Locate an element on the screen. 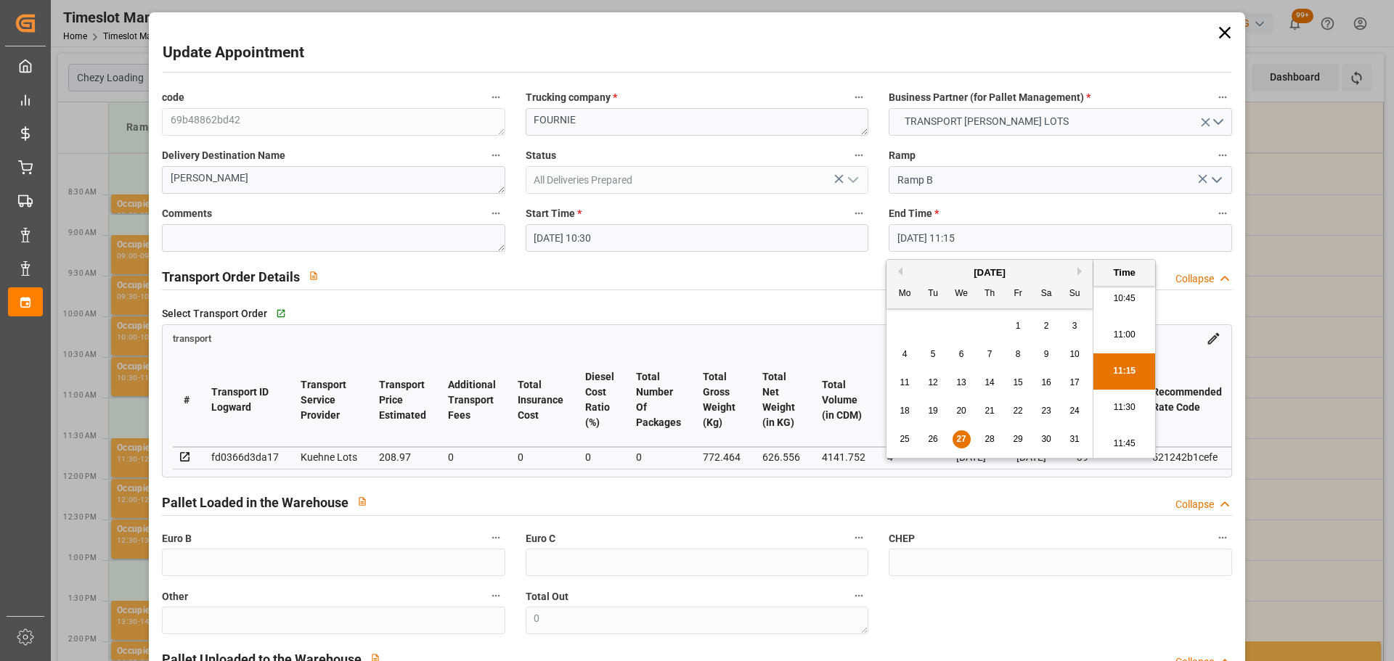  span: Trucking company is located at coordinates (571, 97).